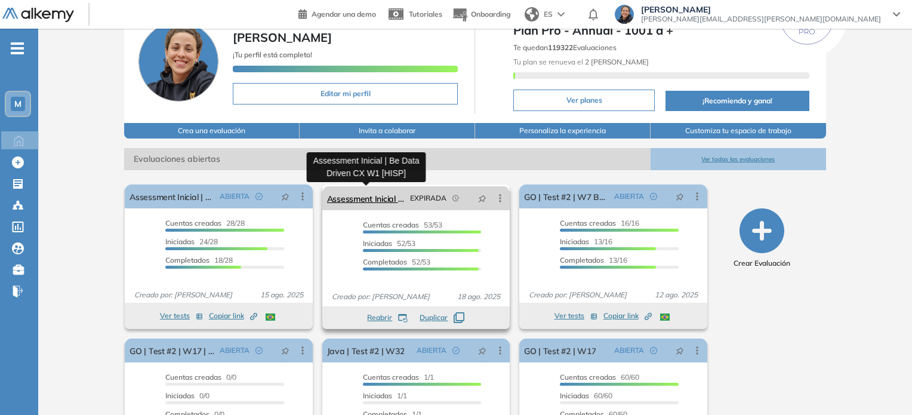  What do you see at coordinates (581, 61) in the screenshot?
I see `span: Tu plan se renueva el` at bounding box center [581, 61].